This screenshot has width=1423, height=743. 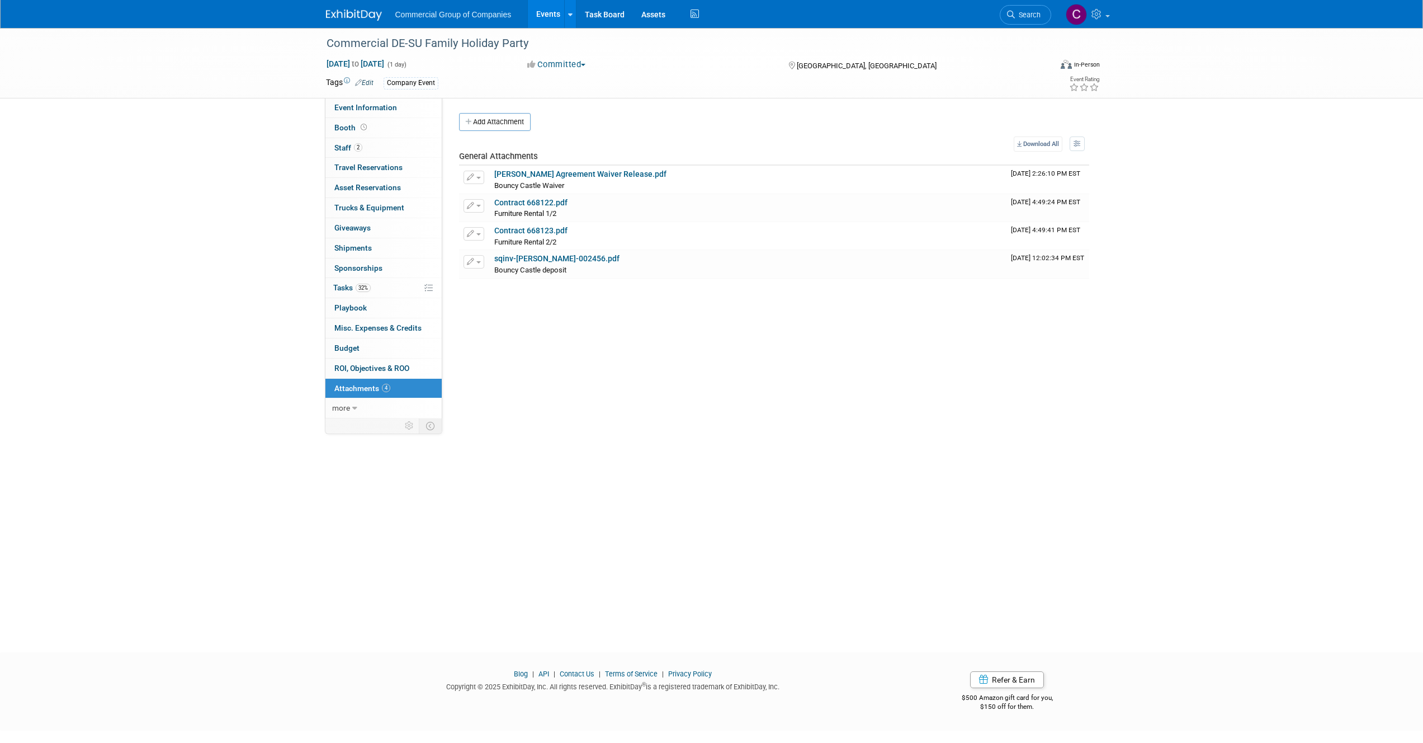 I want to click on div: Company Event, so click(x=411, y=83).